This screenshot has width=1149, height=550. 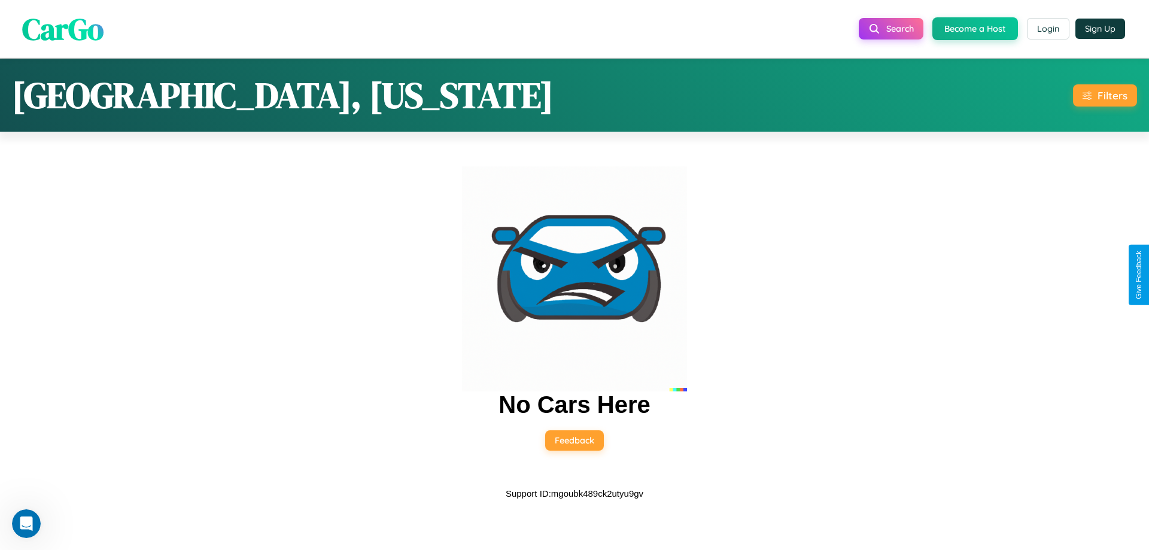 I want to click on img: car, so click(x=575, y=279).